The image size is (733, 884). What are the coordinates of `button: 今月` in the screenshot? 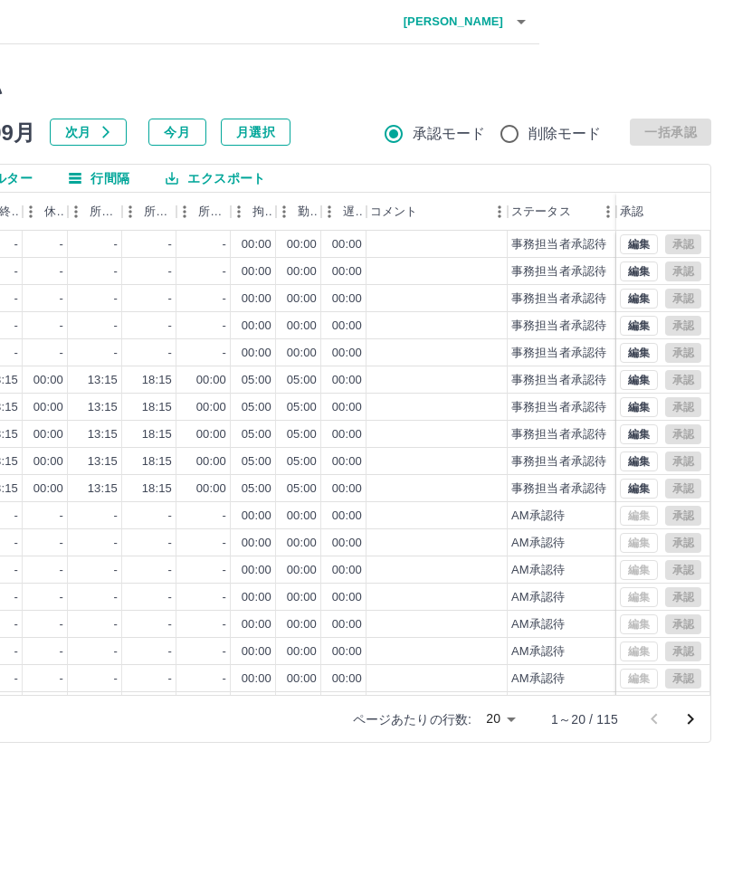 It's located at (177, 132).